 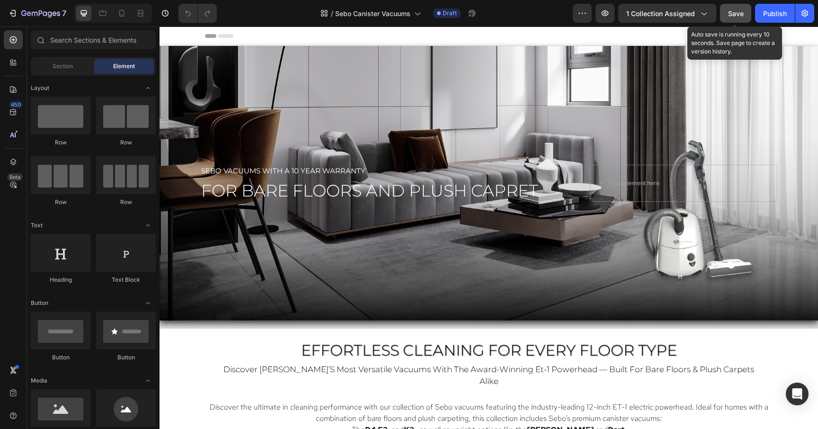 I want to click on span: , and, so click(x=236, y=403).